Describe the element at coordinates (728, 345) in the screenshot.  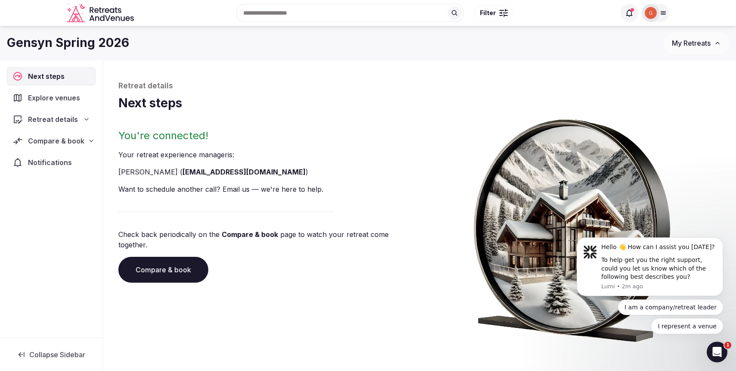
I see `span: 1` at that location.